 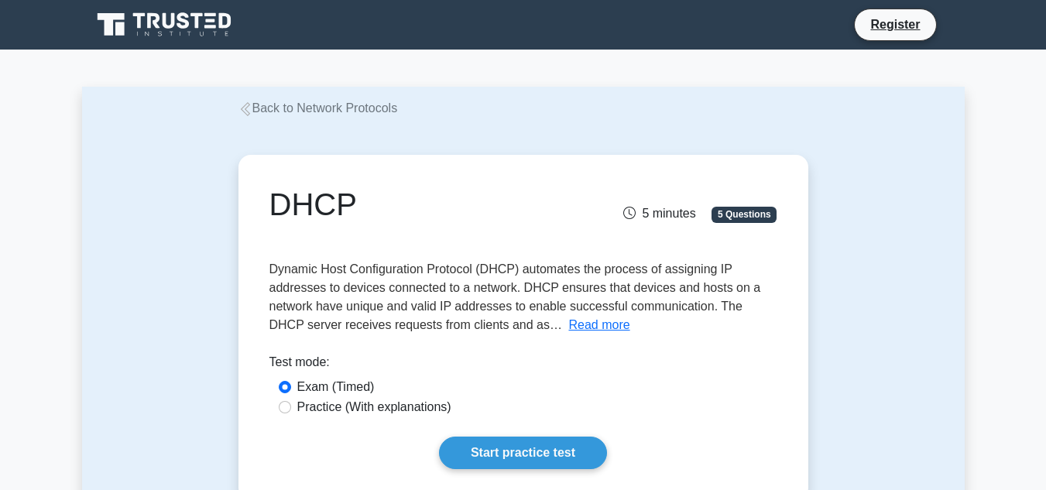 I want to click on a: Register, so click(x=895, y=24).